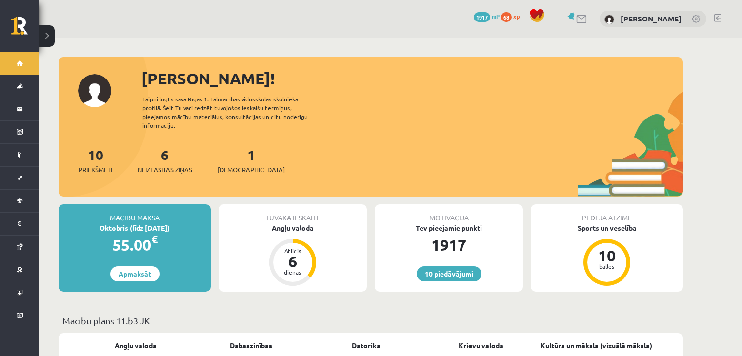 The image size is (742, 356). I want to click on a: 6Neizlasītās ziņas, so click(165, 160).